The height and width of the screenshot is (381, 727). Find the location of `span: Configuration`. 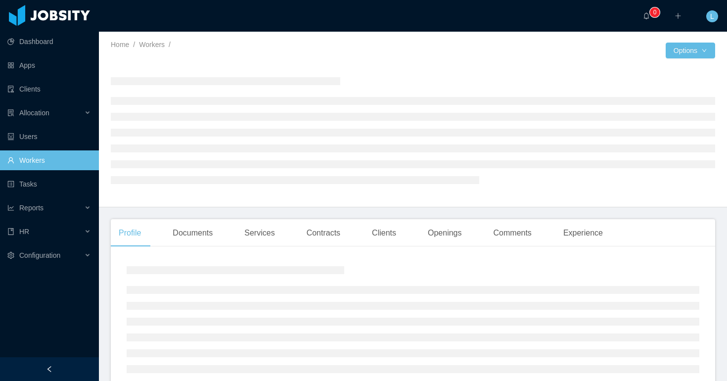

span: Configuration is located at coordinates (40, 255).